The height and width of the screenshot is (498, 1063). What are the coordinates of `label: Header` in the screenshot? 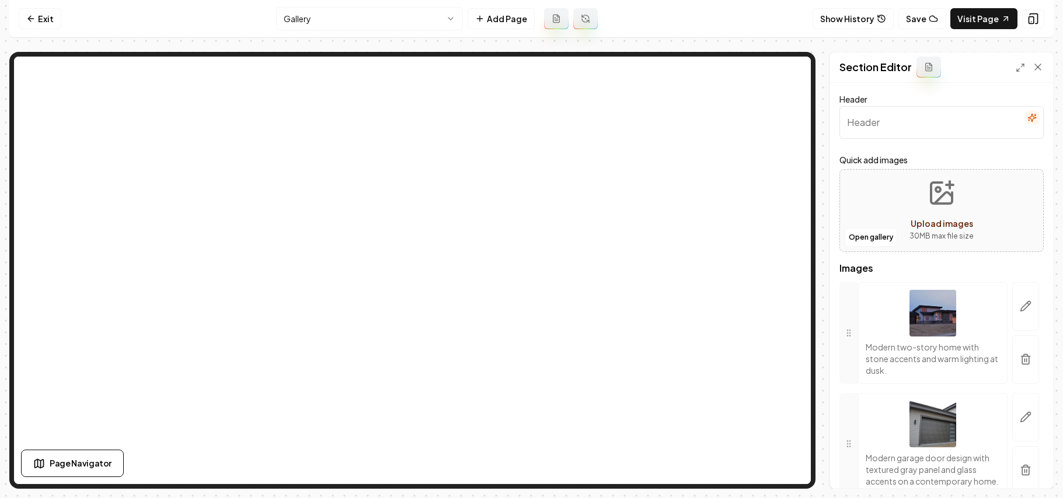 It's located at (853, 99).